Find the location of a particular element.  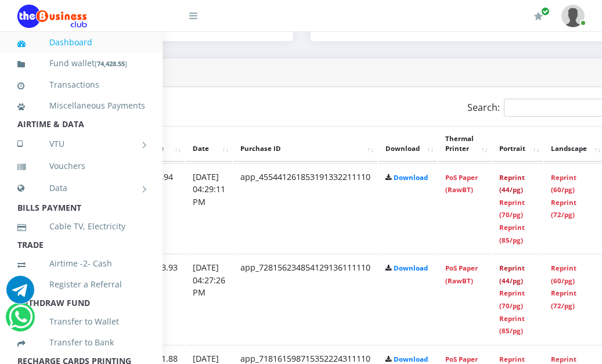

a: Airtime -2- Cash is located at coordinates (81, 264).